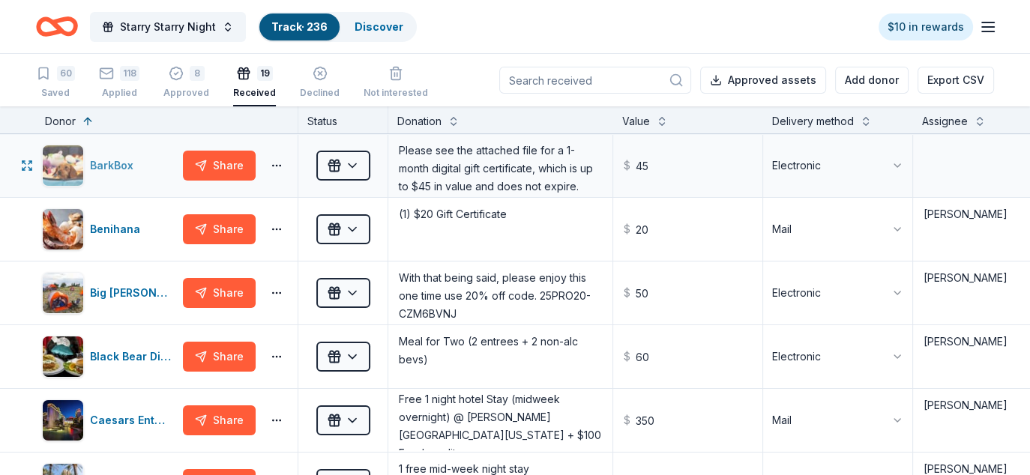 This screenshot has width=1030, height=475. I want to click on textarea: With that being said, please enjoy this one time use 20% off code. 25PRO20-CZM6BVNJ, so click(500, 293).